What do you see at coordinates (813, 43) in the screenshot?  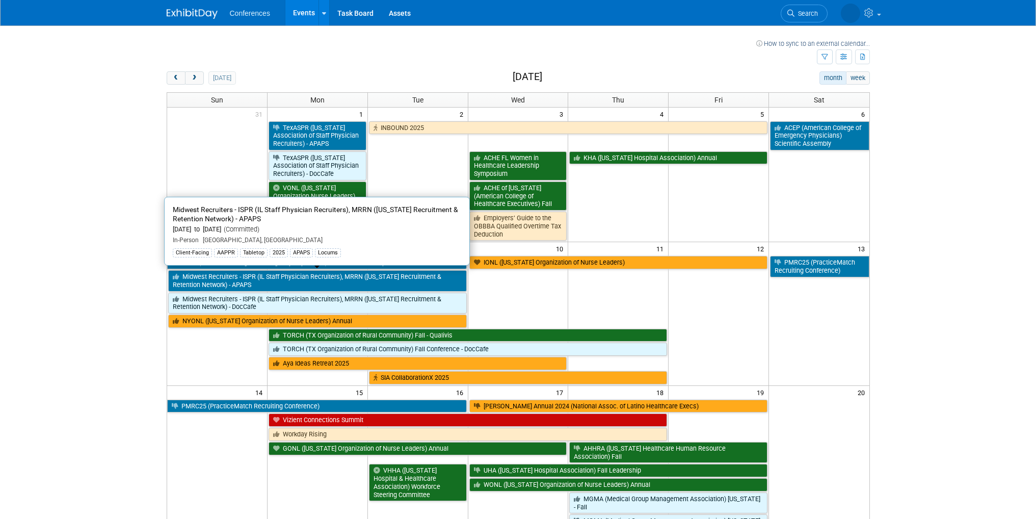 I see `a: How to sync to an external calendar...` at bounding box center [813, 43].